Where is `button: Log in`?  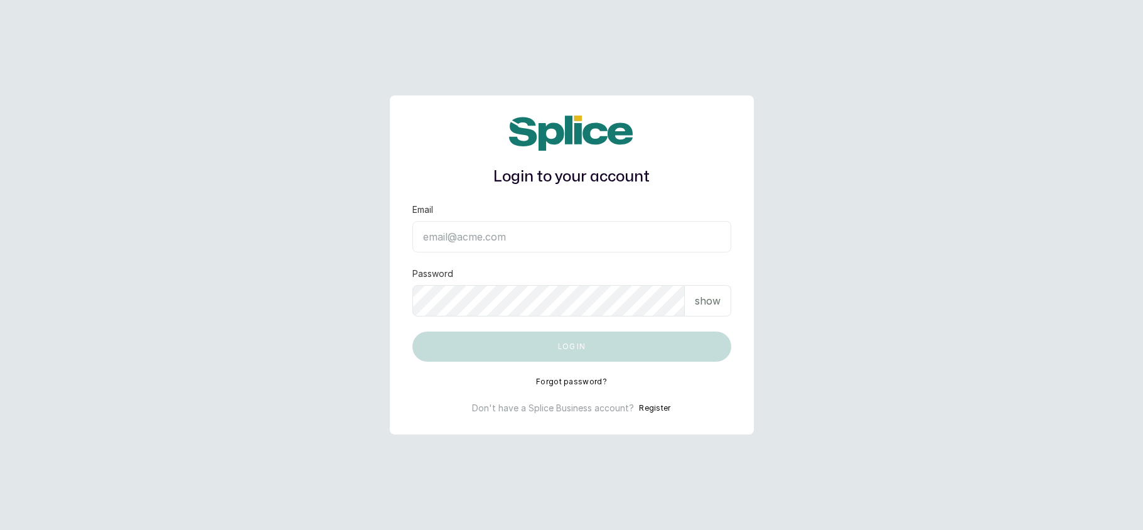 button: Log in is located at coordinates (572, 346).